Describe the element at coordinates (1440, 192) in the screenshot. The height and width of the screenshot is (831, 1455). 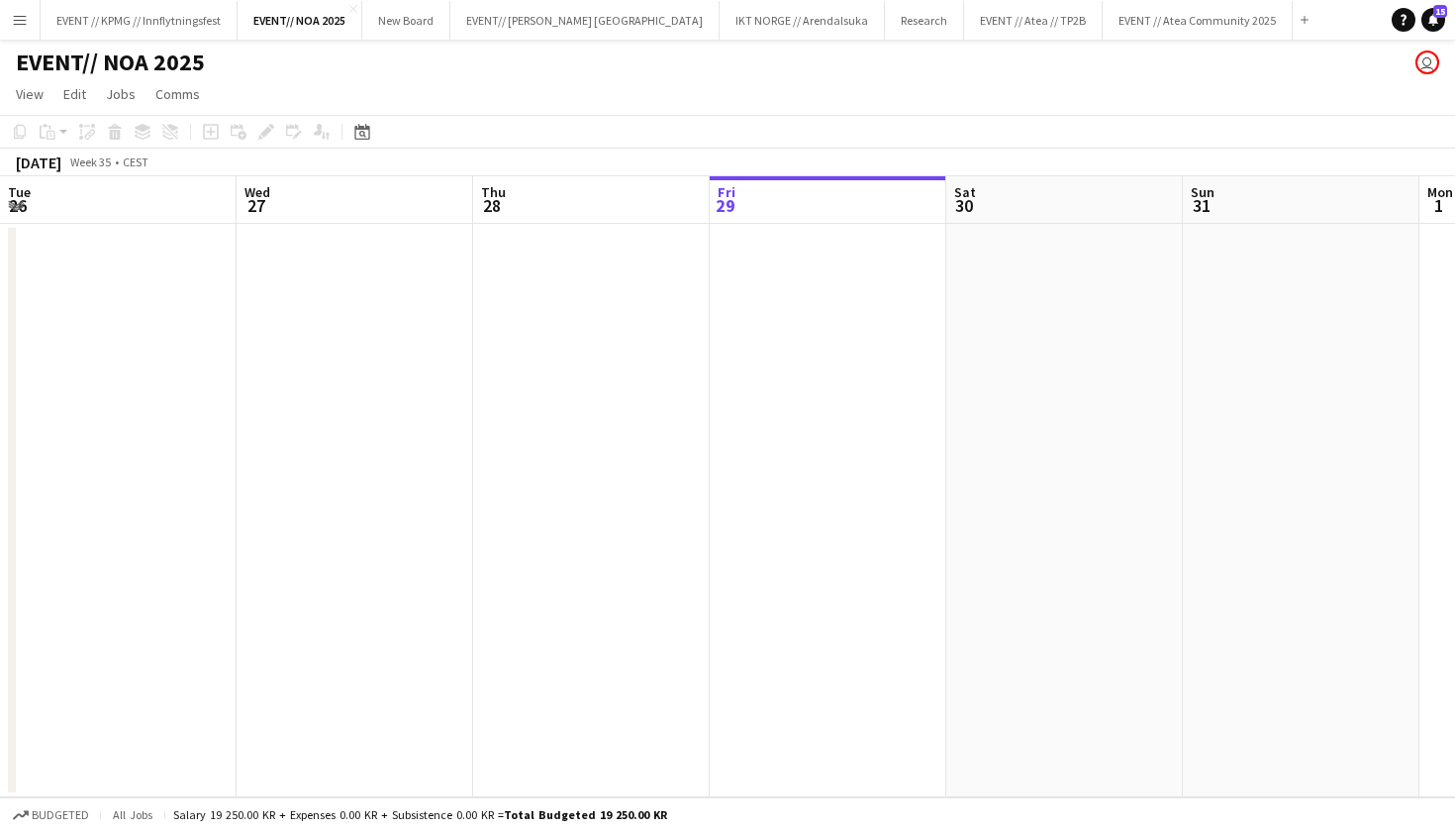
I see `span: Mon` at that location.